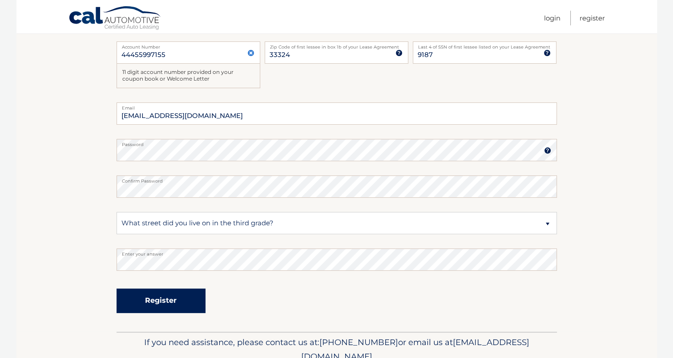 This screenshot has height=358, width=673. Describe the element at coordinates (484, 52) in the screenshot. I see `input: SSN or EIN (last 4 digits only)` at that location.